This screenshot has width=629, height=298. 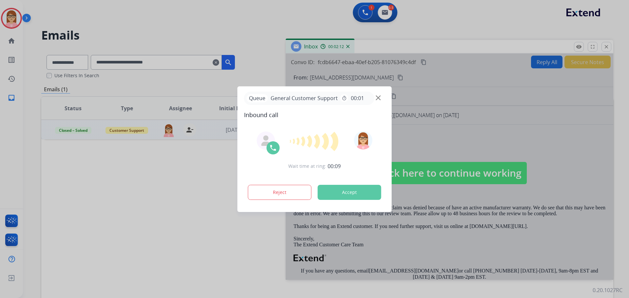 I want to click on span: Inbound call, so click(x=315, y=115).